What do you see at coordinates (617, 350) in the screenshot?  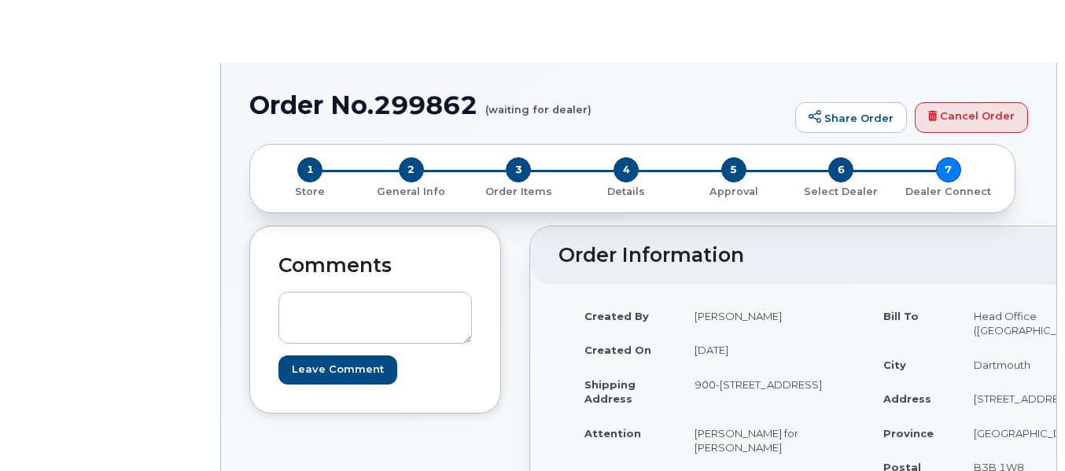 I see `strong: Created On` at bounding box center [617, 350].